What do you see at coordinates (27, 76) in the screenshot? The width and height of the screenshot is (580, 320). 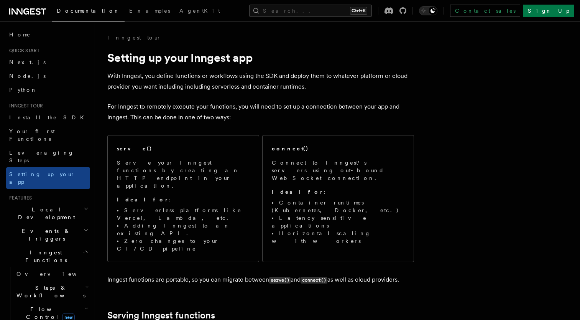 I see `span: Node.js` at bounding box center [27, 76].